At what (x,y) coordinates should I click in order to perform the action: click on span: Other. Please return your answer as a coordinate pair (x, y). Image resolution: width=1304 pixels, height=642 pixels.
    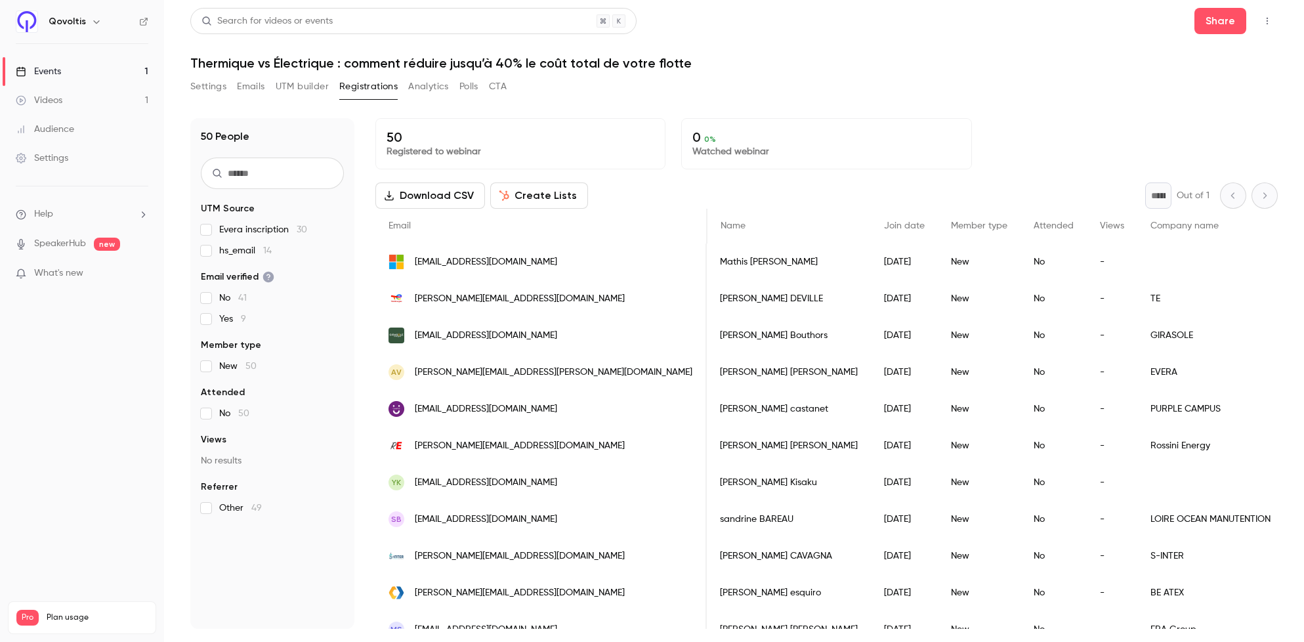
    Looking at the image, I should click on (240, 508).